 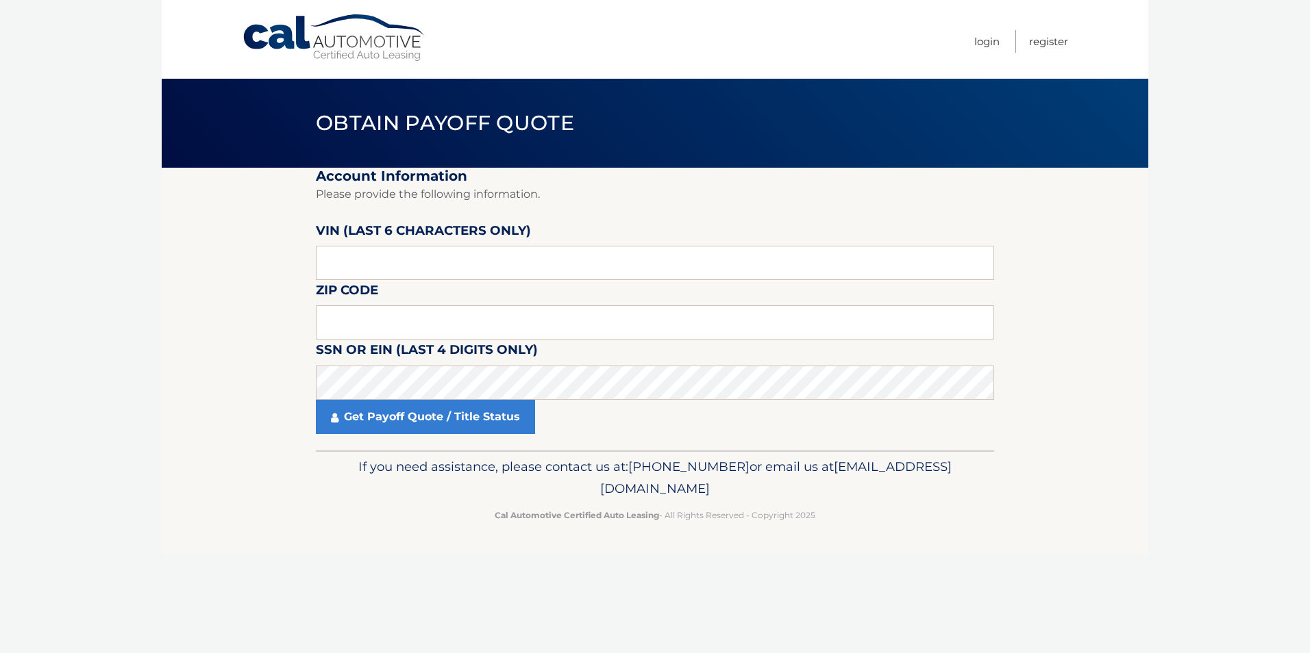 What do you see at coordinates (423, 233) in the screenshot?
I see `label: VIN (last 6 characters only)` at bounding box center [423, 233].